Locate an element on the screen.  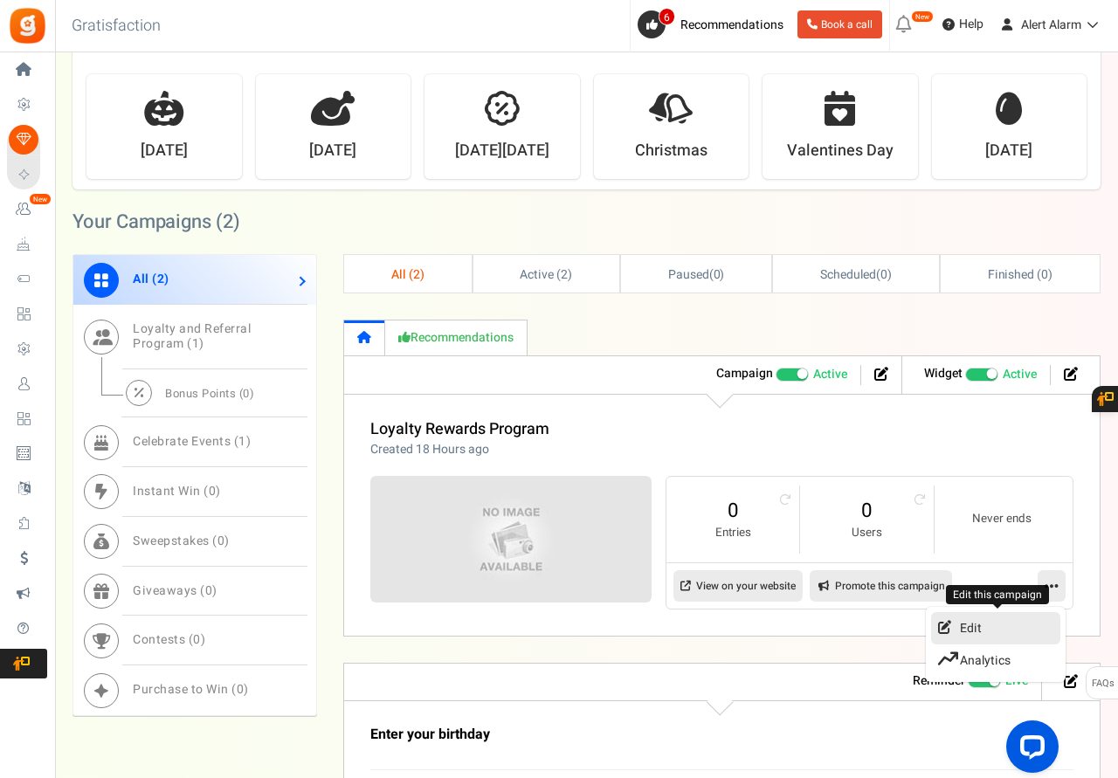
a: Edit is located at coordinates (996, 628).